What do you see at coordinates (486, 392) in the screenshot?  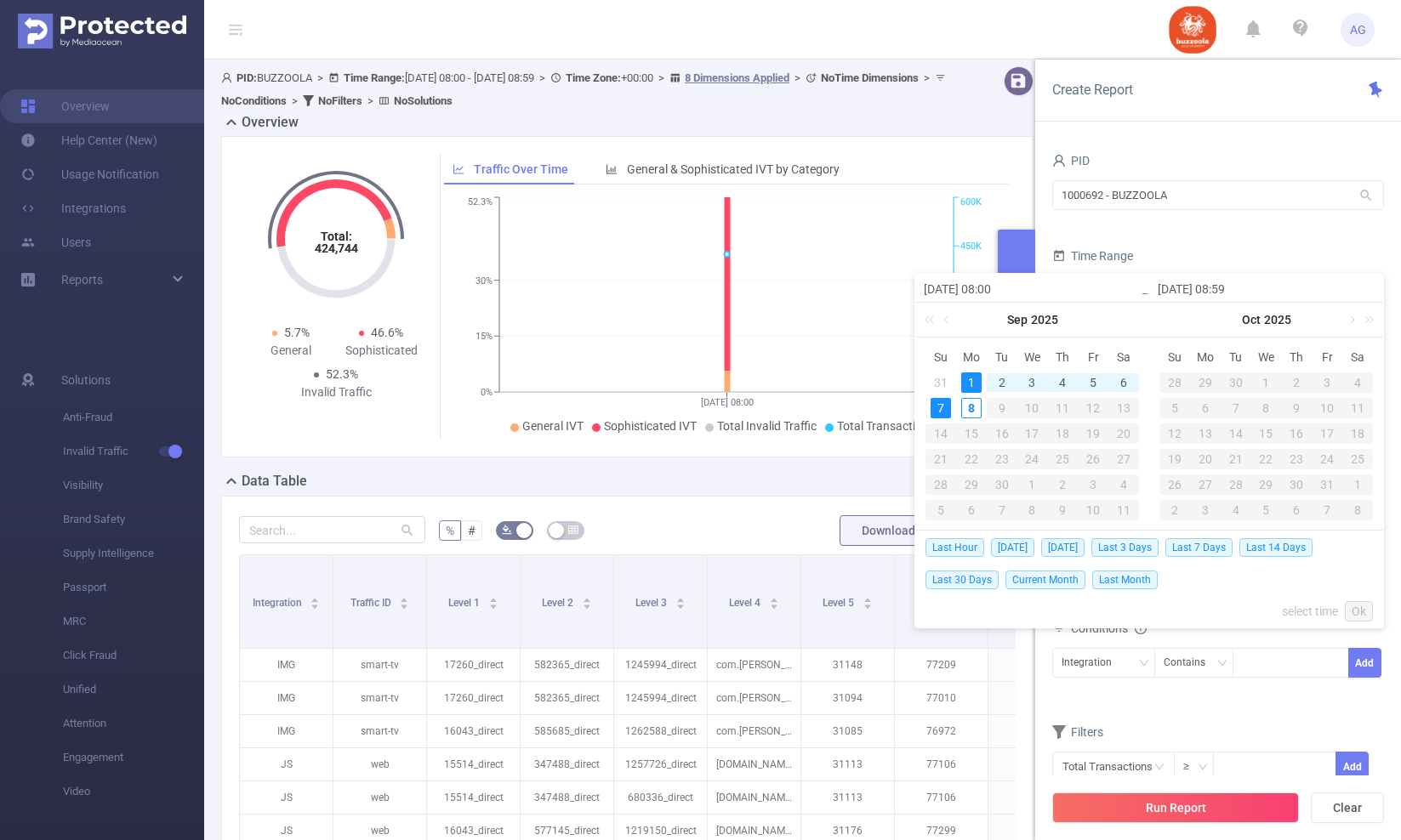 I see `tspan: 0%` at bounding box center [486, 392].